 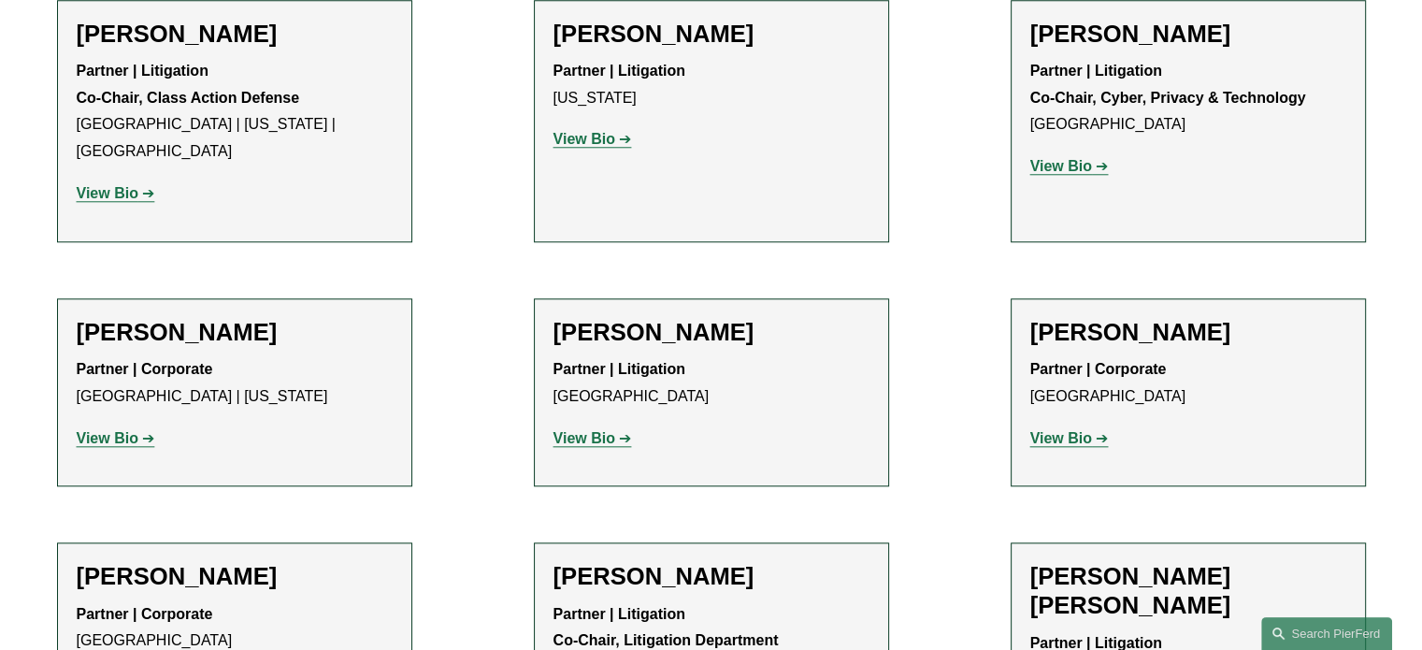 I want to click on strong: Partner | Litigation Co-Chair, Cyber, Privacy & Technology, so click(x=1168, y=84).